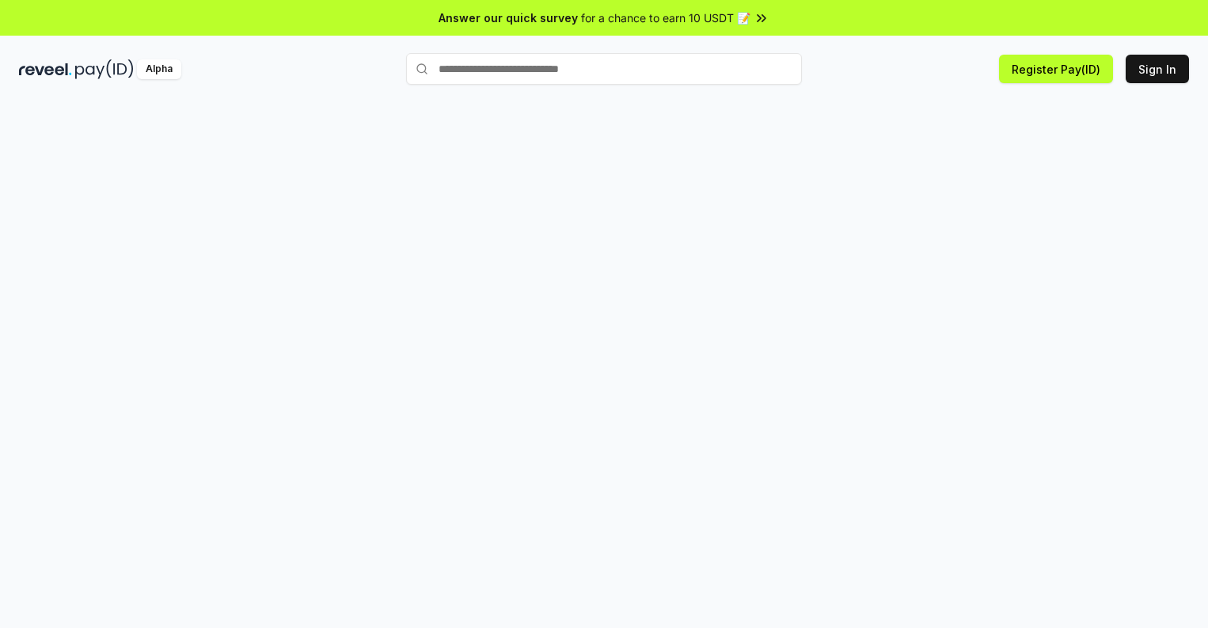 The height and width of the screenshot is (628, 1208). Describe the element at coordinates (45, 69) in the screenshot. I see `img: reveel_dark` at that location.